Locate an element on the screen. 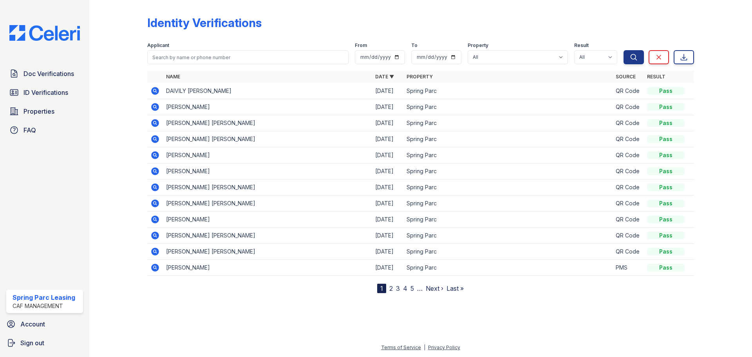  label: To is located at coordinates (414, 45).